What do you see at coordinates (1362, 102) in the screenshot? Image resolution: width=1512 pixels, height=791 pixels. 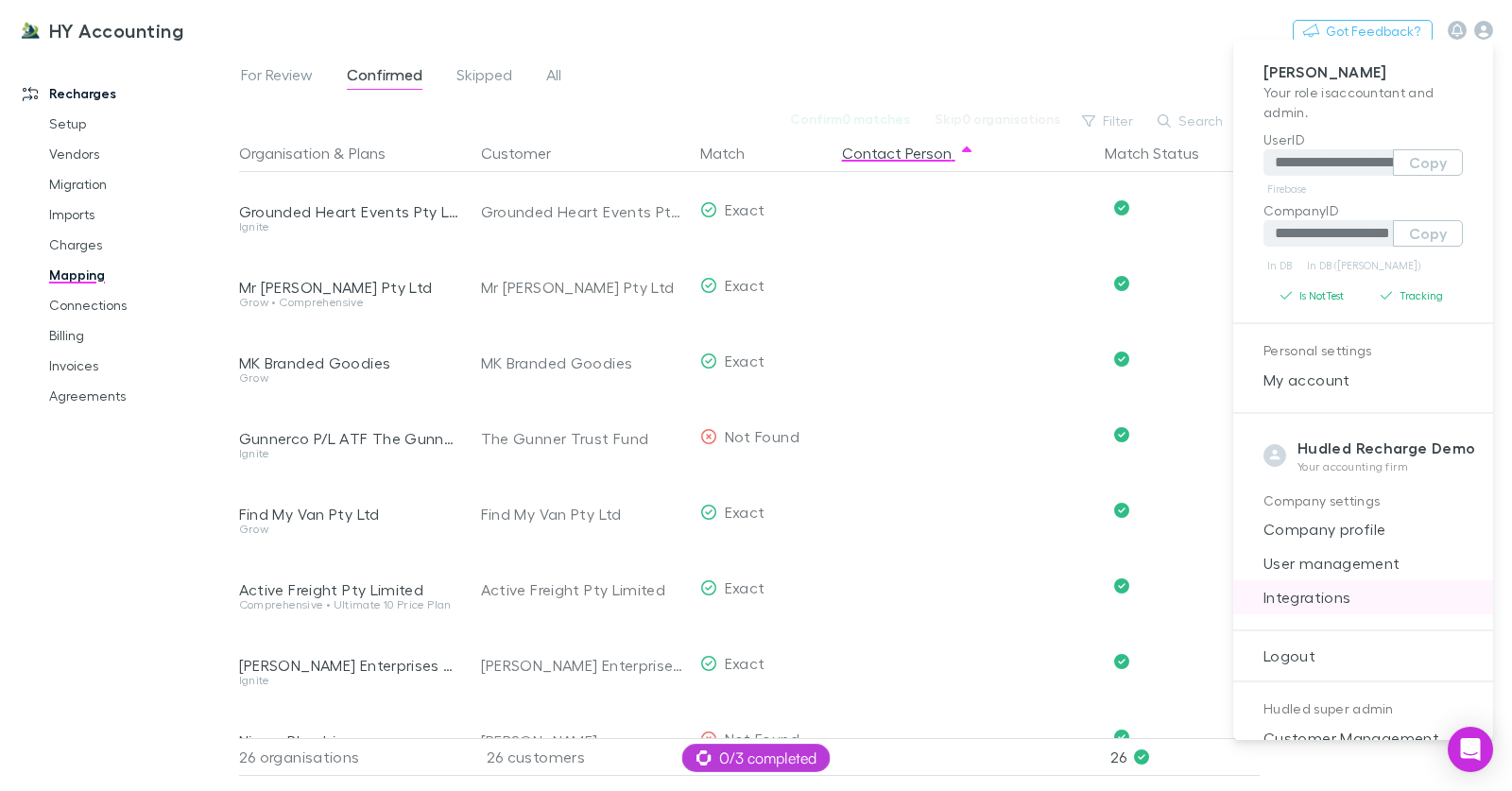 I see `p: Your role is accountant and admin .` at bounding box center [1362, 102].